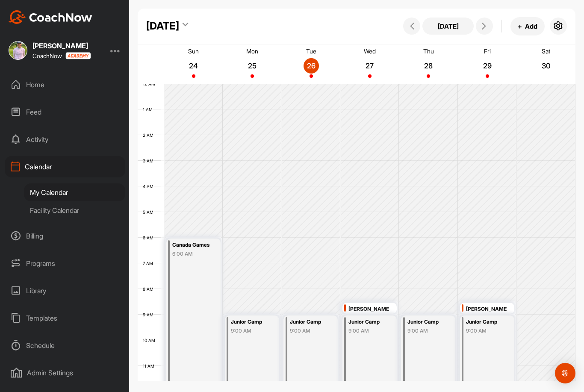  I want to click on p: 26, so click(311, 66).